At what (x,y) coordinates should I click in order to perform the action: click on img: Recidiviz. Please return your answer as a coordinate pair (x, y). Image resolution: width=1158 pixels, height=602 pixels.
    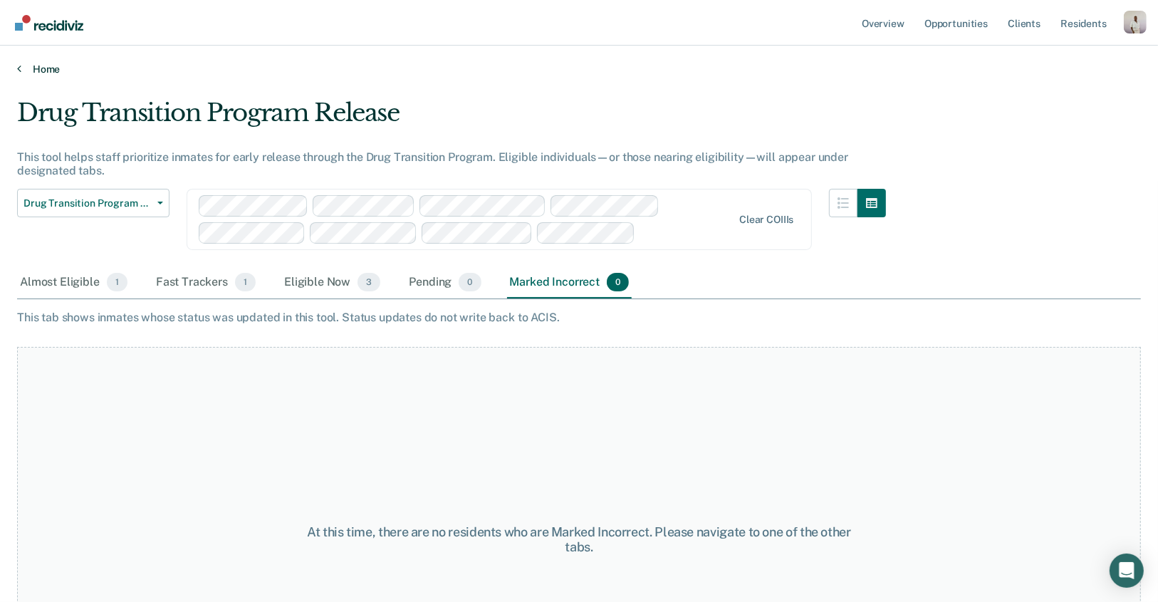
    Looking at the image, I should click on (49, 23).